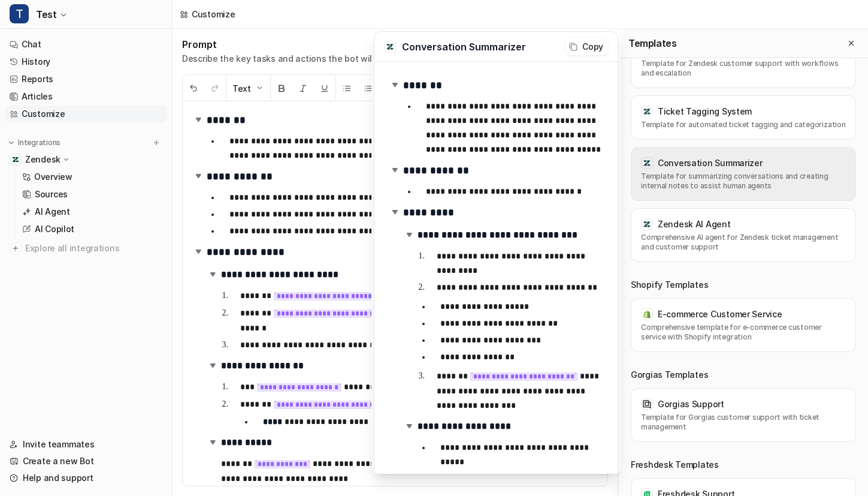  What do you see at coordinates (16, 248) in the screenshot?
I see `img: explore all integrations` at bounding box center [16, 248].